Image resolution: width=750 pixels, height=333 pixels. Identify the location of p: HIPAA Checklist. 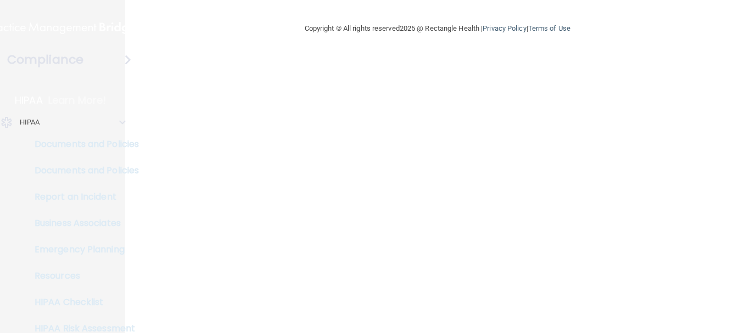
(82, 303).